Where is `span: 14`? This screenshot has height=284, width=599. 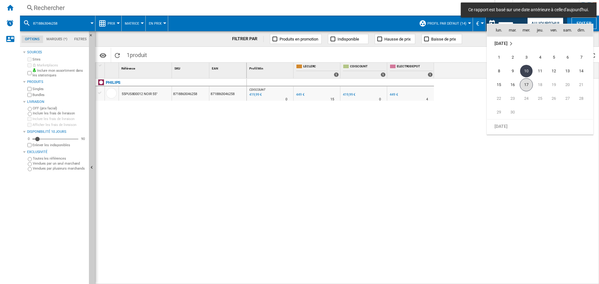 span: 14 is located at coordinates (581, 71).